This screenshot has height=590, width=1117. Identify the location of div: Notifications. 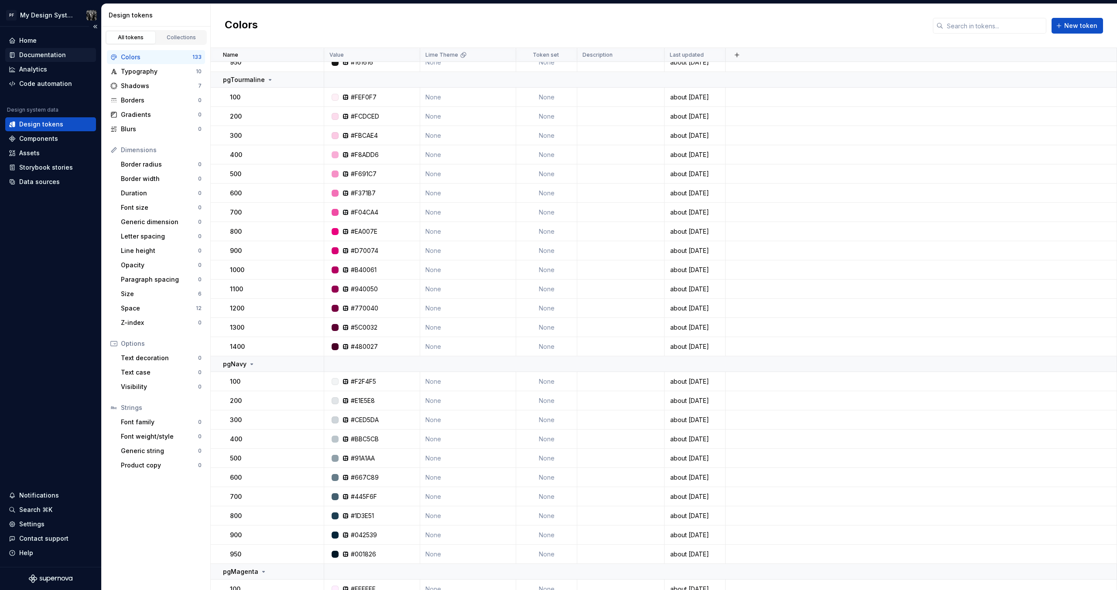
(39, 496).